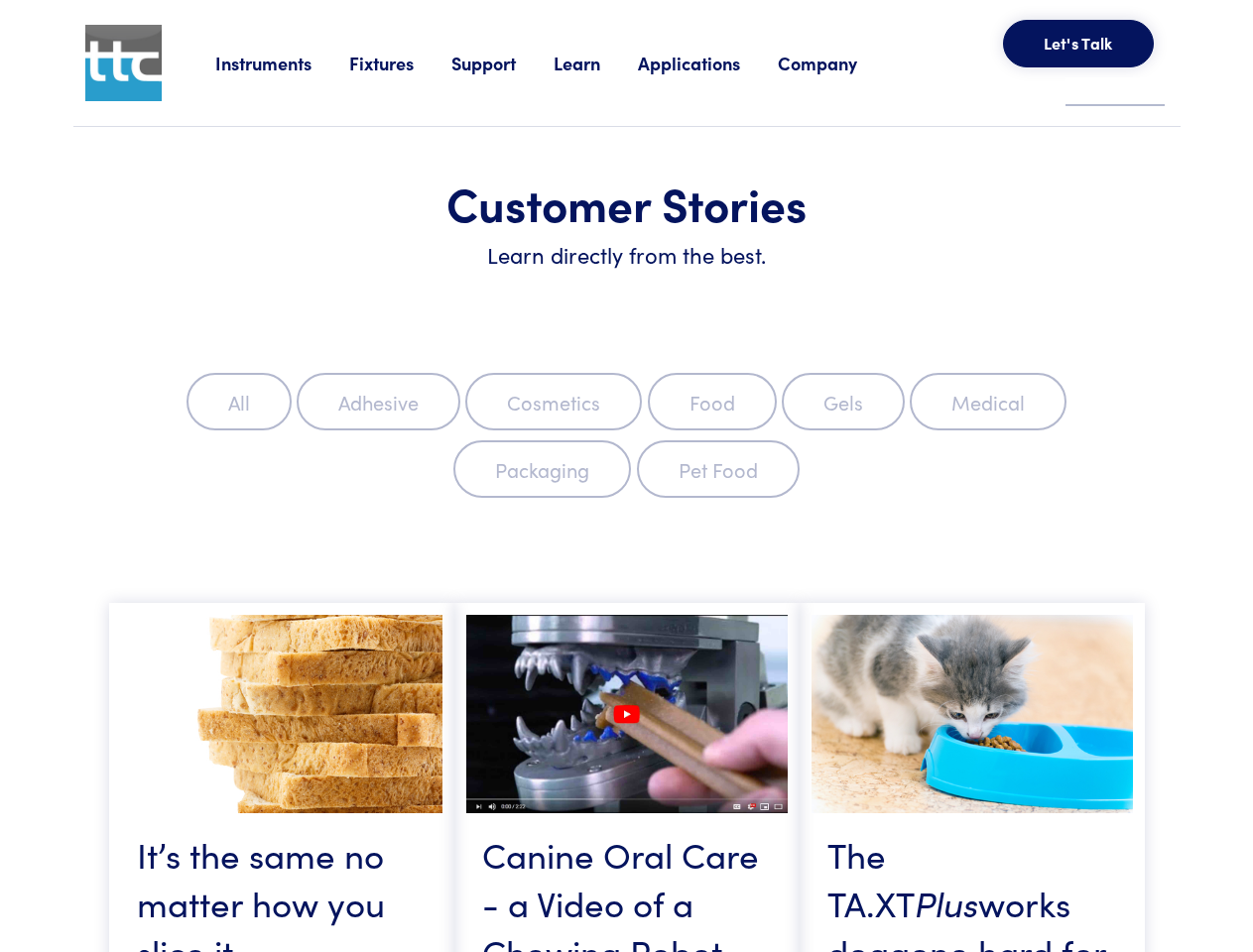 The image size is (1253, 952). What do you see at coordinates (400, 62) in the screenshot?
I see `a: Fixtures` at bounding box center [400, 62].